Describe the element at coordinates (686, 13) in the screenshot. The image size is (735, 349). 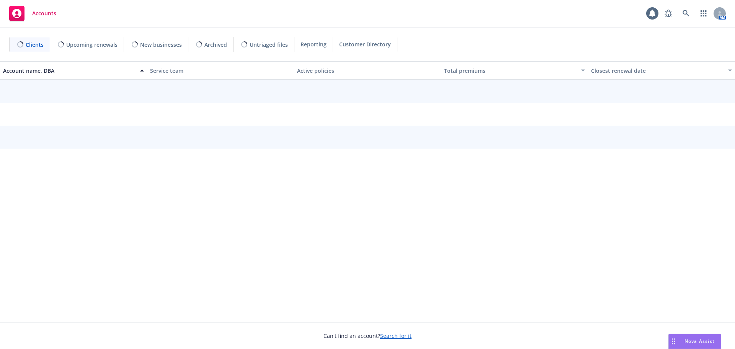
I see `a: Search` at that location.